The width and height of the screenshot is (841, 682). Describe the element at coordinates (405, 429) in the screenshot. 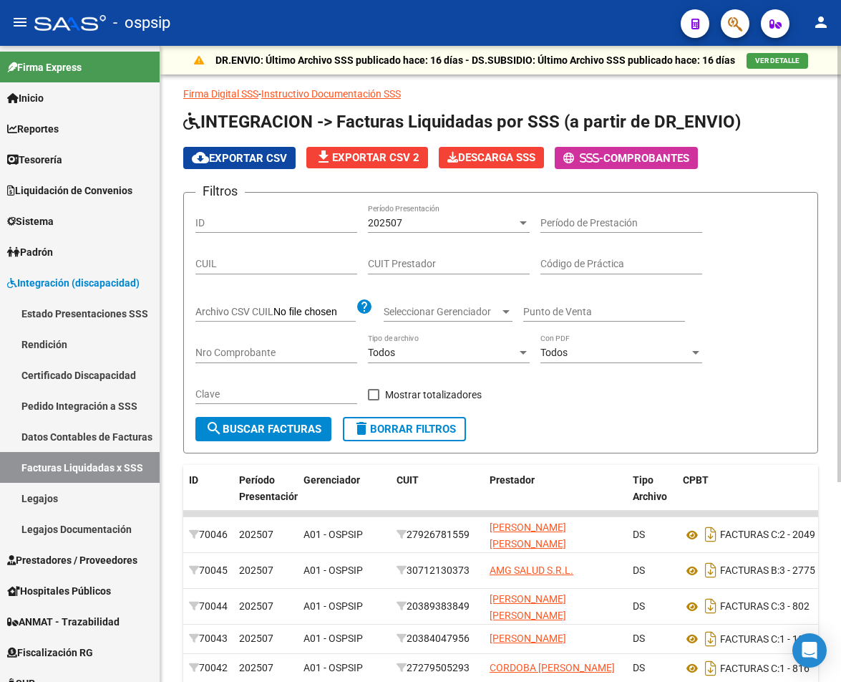

I see `button: Borrar Filtros` at that location.